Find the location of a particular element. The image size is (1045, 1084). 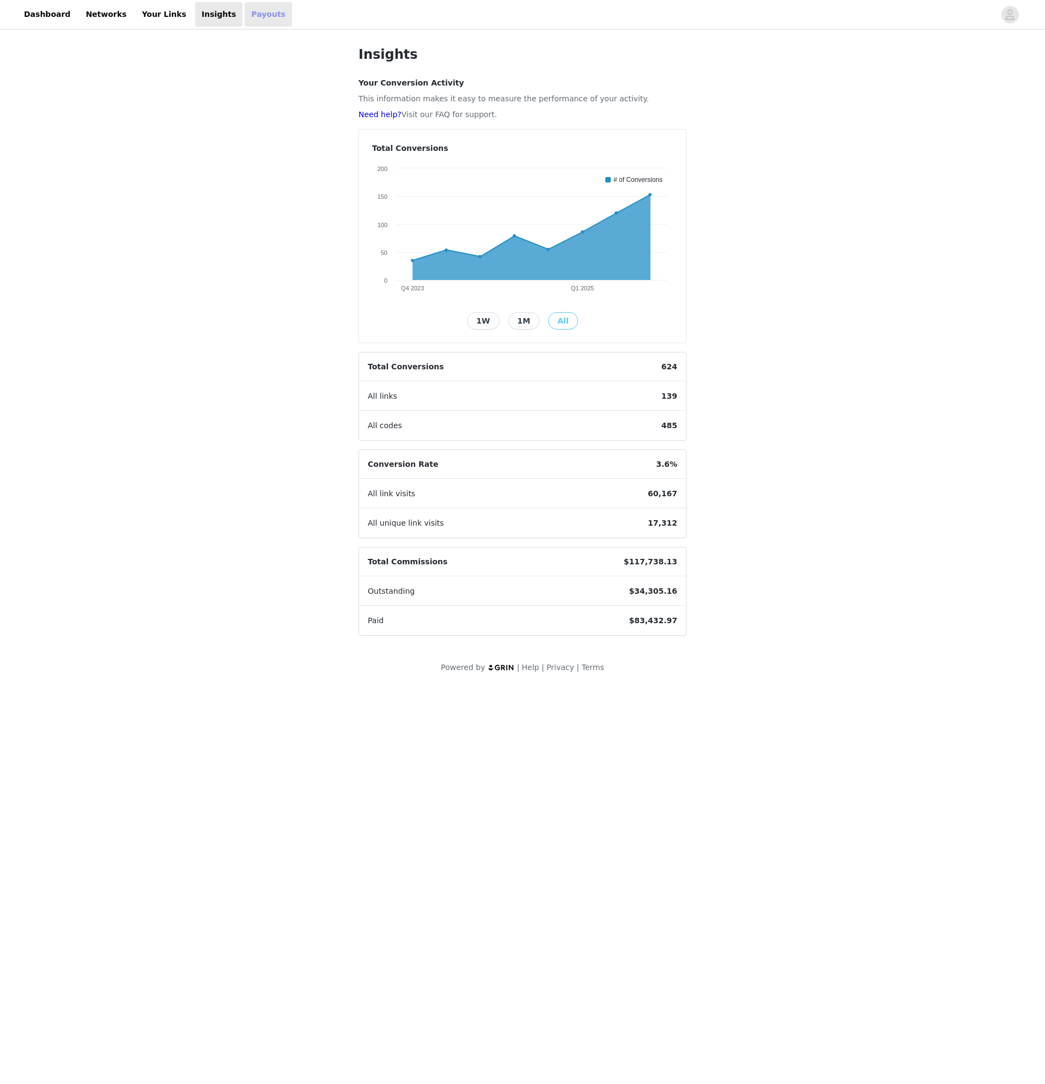

a: Need help? is located at coordinates (380, 114).